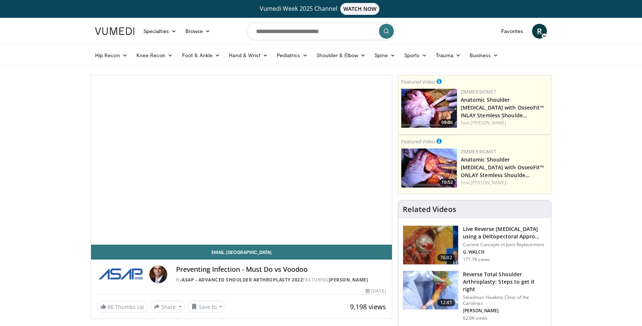  What do you see at coordinates (201, 55) in the screenshot?
I see `a: Foot & Ankle` at bounding box center [201, 55].